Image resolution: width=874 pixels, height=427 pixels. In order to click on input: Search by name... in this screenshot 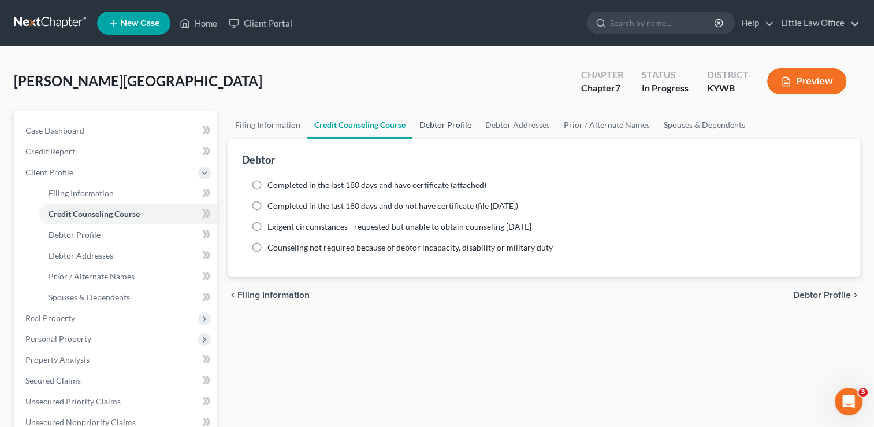, I will do `click(663, 23)`.